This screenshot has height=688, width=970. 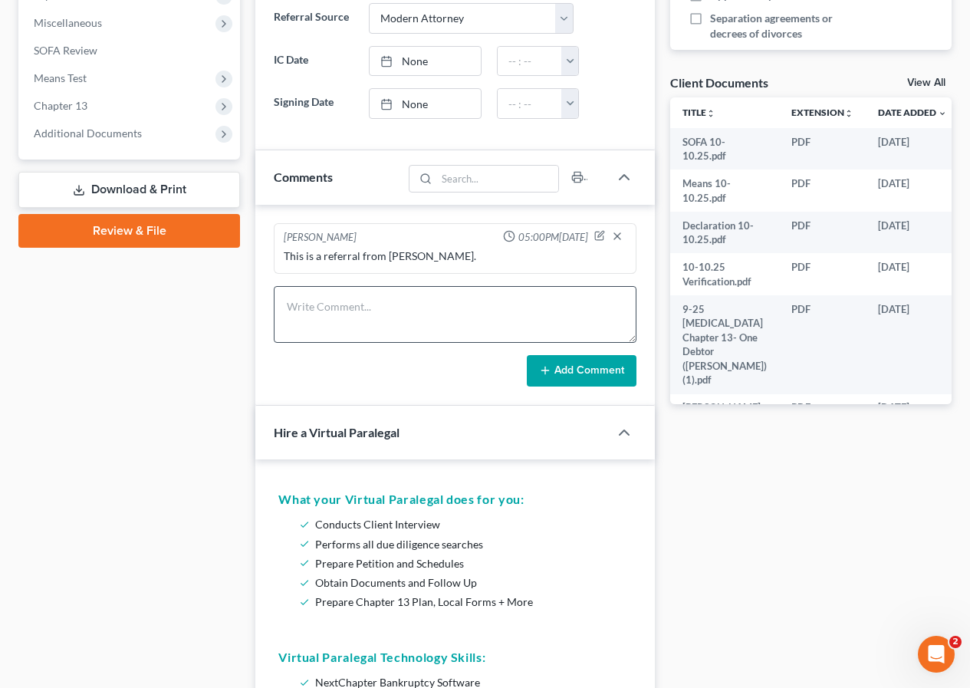 I want to click on li: Conducts Client Interview, so click(x=470, y=524).